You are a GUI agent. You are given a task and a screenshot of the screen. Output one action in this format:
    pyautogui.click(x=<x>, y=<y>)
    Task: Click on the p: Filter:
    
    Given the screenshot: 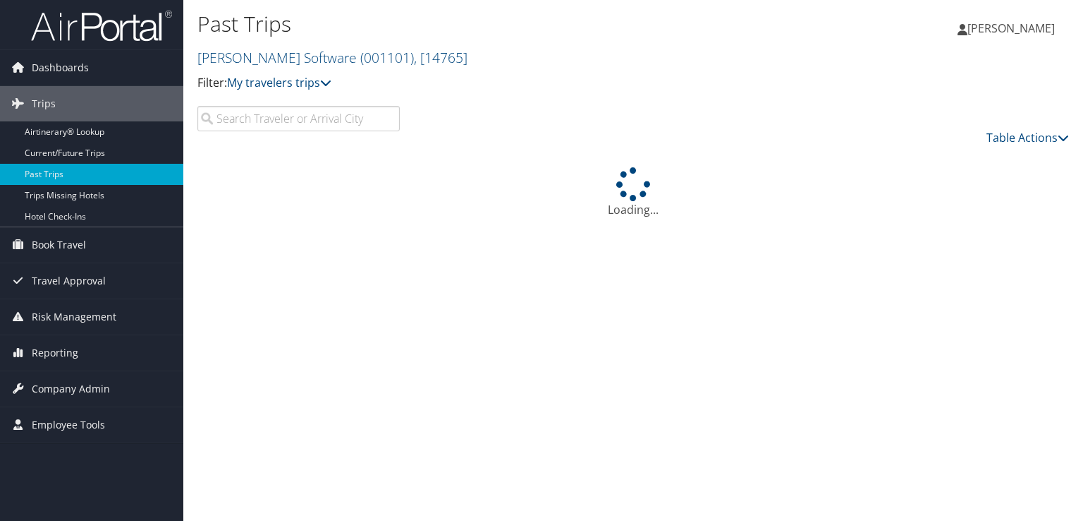 What is the action you would take?
    pyautogui.click(x=488, y=83)
    